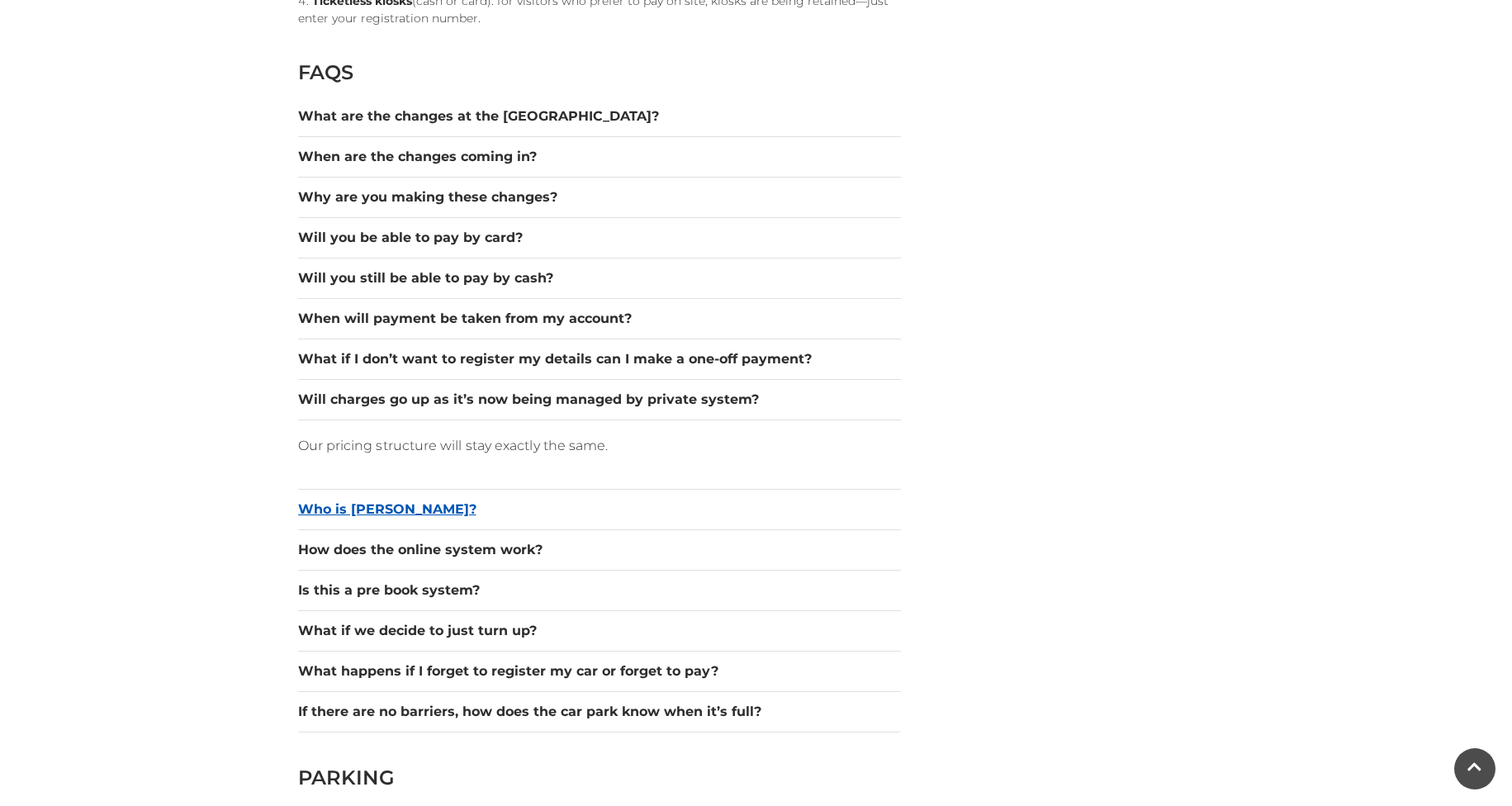  Describe the element at coordinates (600, 360) in the screenshot. I see `button: What if I don’t want to register my details can I make a one-off payment?` at that location.